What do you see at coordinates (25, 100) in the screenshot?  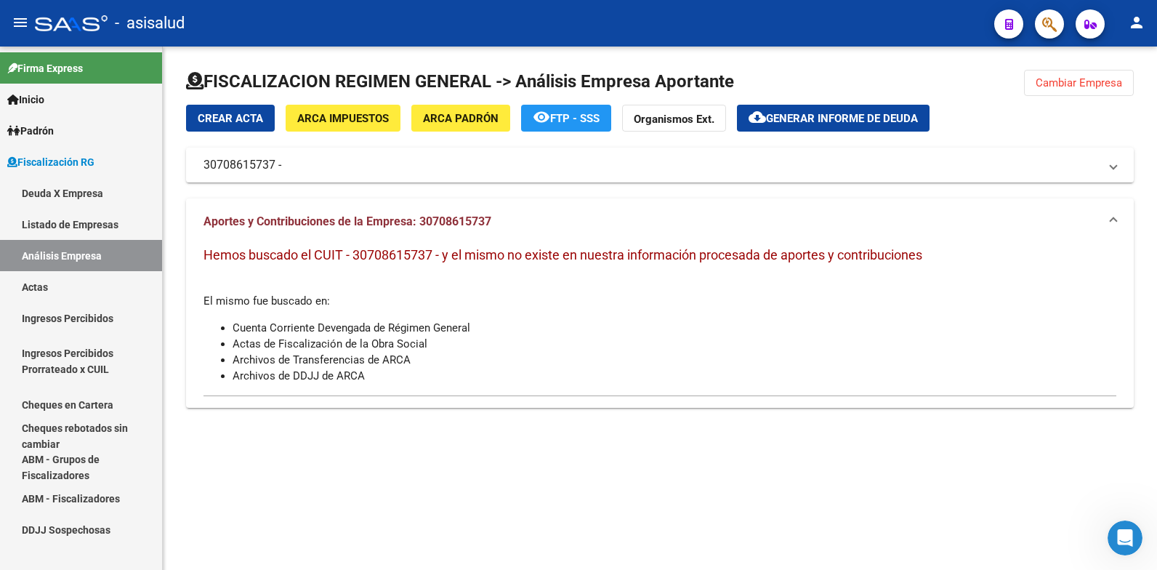 I see `span: Inicio` at bounding box center [25, 100].